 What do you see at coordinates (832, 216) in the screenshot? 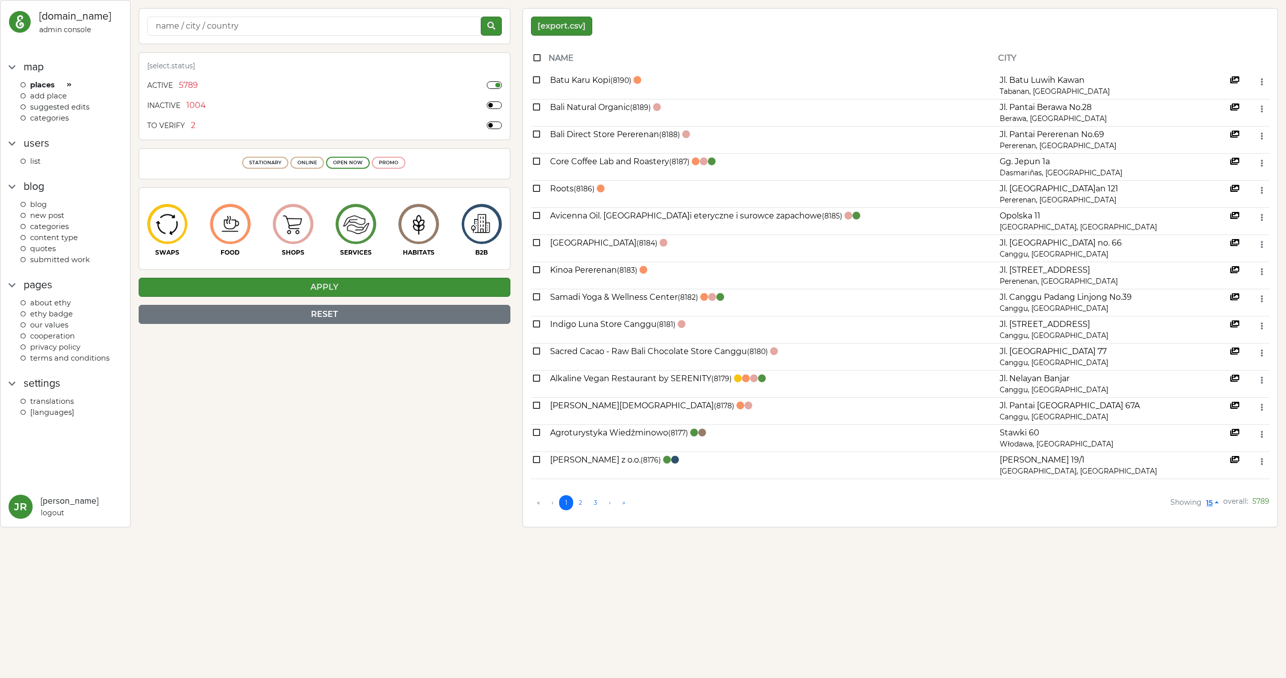
I see `small: (8185)` at bounding box center [832, 216].